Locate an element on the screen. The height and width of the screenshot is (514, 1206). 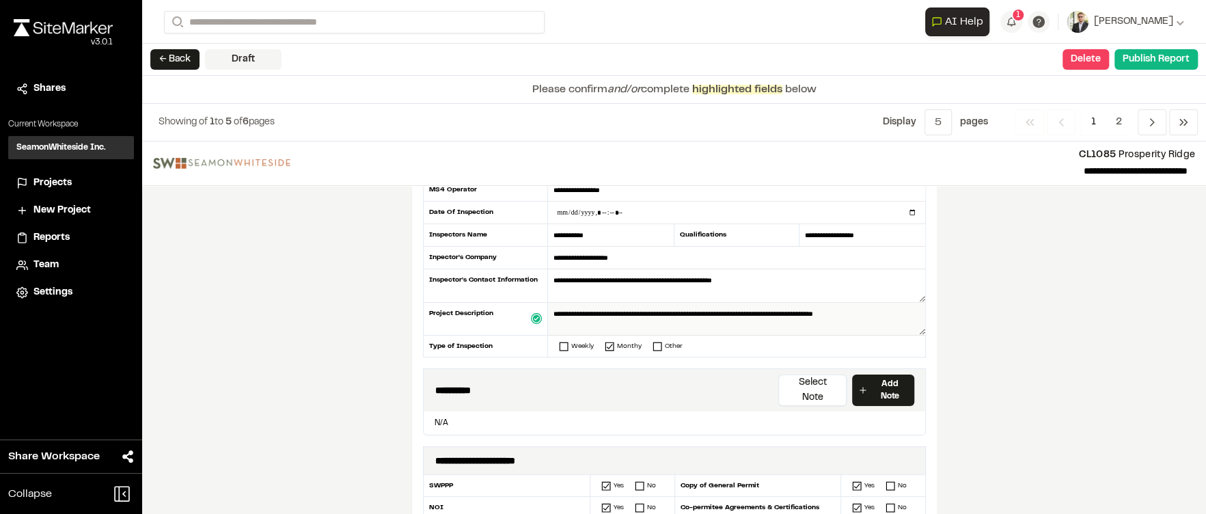
button: 1 is located at coordinates (1011, 22).